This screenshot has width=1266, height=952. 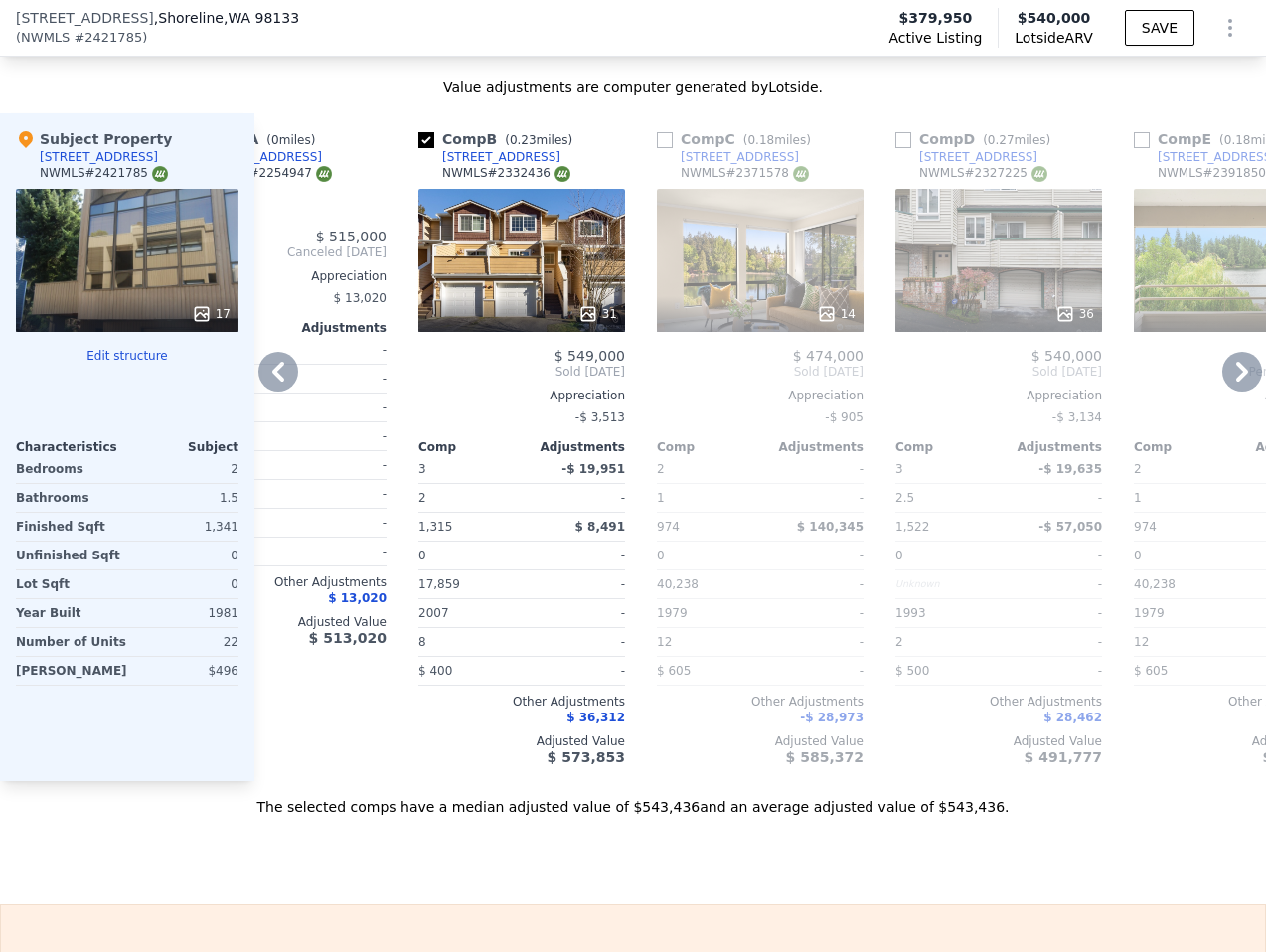 I want to click on span: -$ 3,513, so click(x=600, y=418).